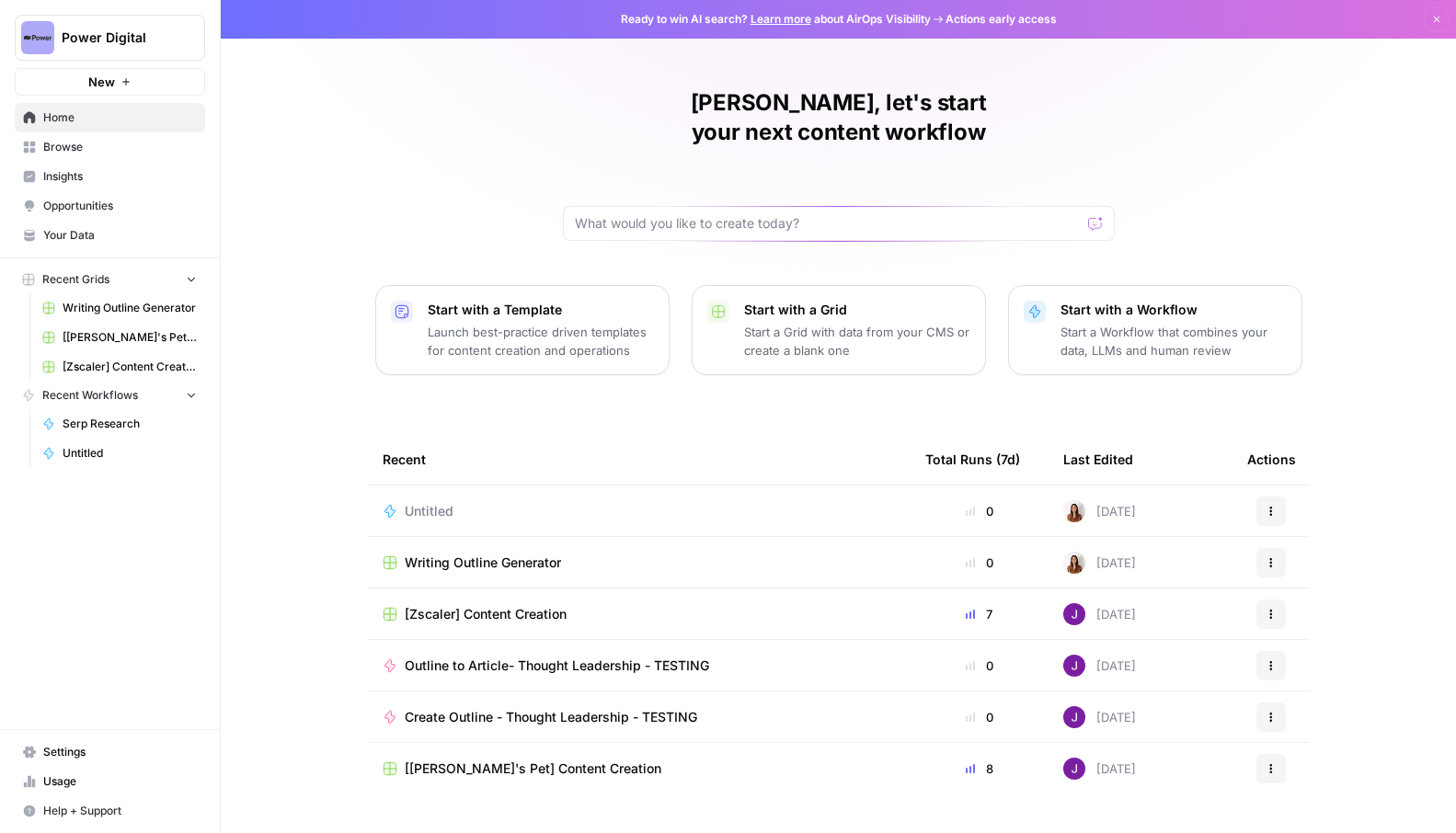  I want to click on span: Actions early access, so click(1000, 19).